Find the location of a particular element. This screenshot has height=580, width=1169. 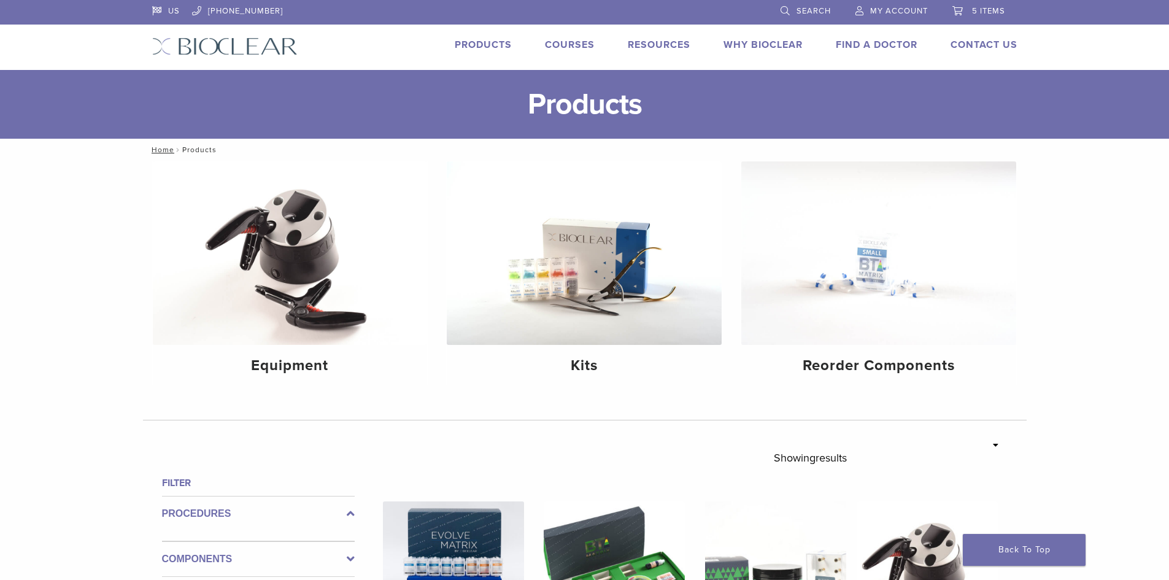

a: Reorder Components is located at coordinates (878, 273).